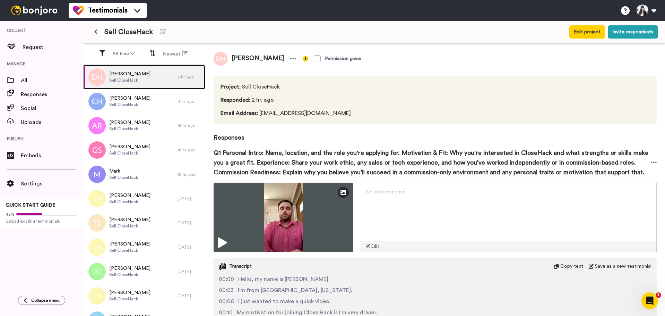 Image resolution: width=665 pixels, height=316 pixels. What do you see at coordinates (226, 301) in the screenshot?
I see `span: 00:06` at bounding box center [226, 301].